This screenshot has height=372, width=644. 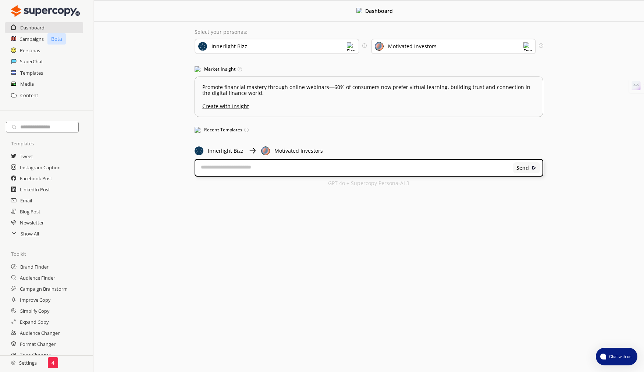 I want to click on h2: Facebook Post, so click(x=36, y=178).